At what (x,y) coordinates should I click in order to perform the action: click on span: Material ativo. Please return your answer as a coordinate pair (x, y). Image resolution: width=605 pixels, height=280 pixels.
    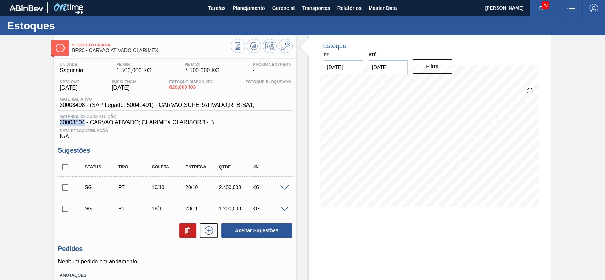
    Looking at the image, I should click on (157, 99).